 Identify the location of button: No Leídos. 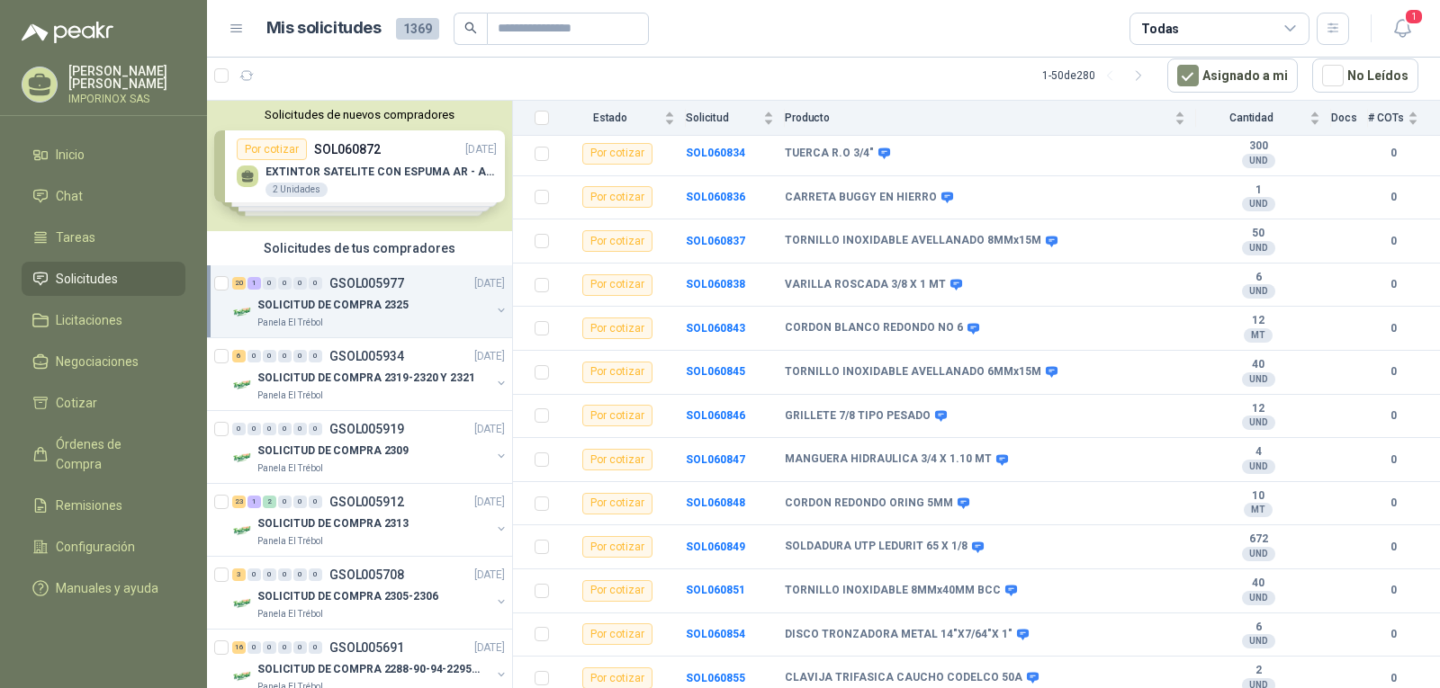
(1365, 76).